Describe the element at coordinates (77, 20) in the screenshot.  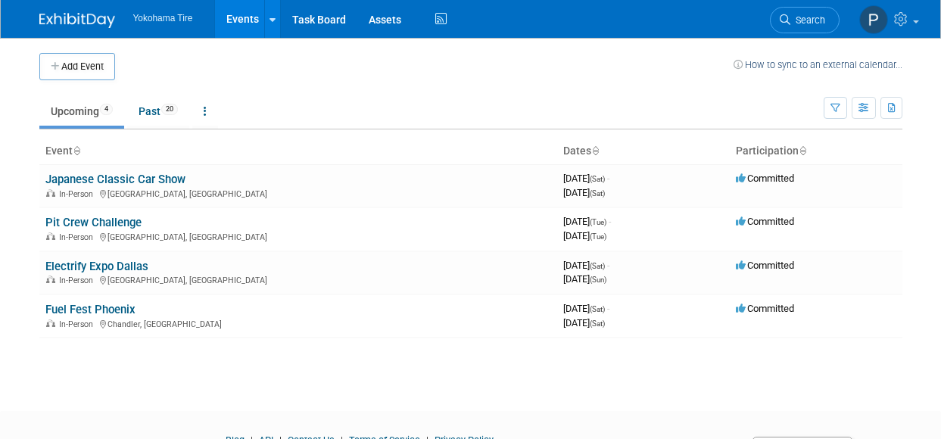
I see `img: ExhibitDay` at that location.